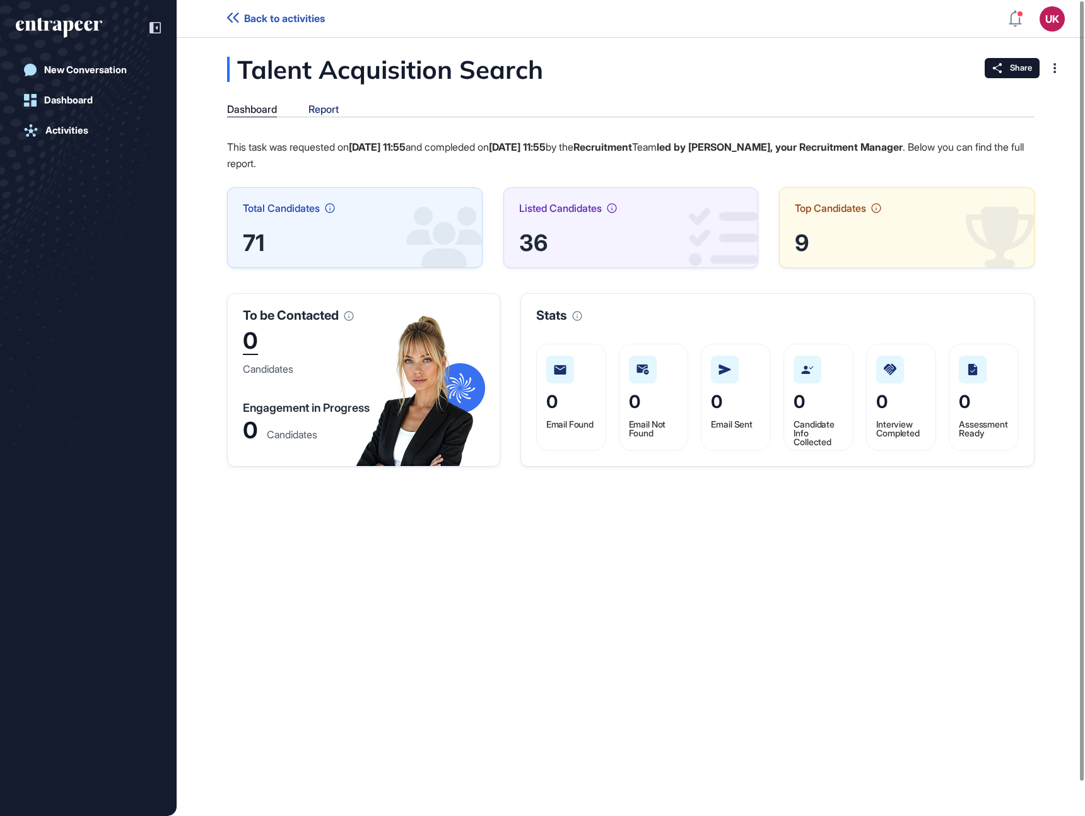  Describe the element at coordinates (291, 315) in the screenshot. I see `span: To be Contacted` at that location.